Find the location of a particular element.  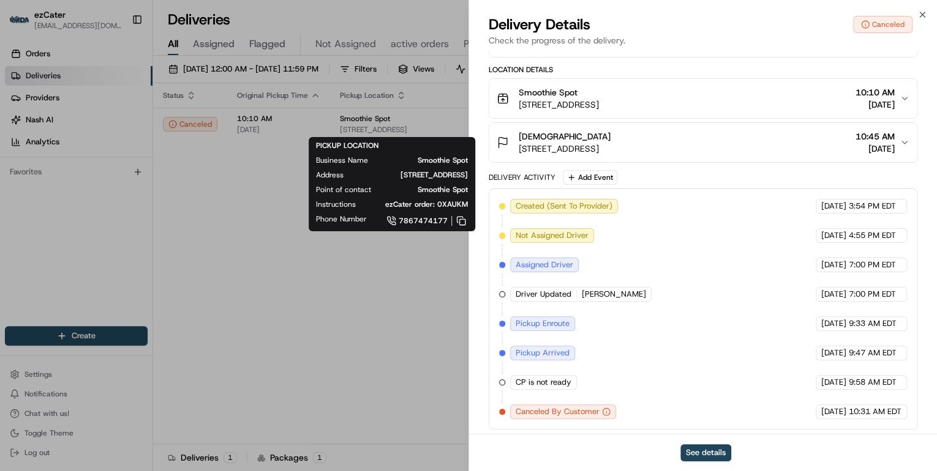

span: Created (Sent To Provider) is located at coordinates (564, 206).